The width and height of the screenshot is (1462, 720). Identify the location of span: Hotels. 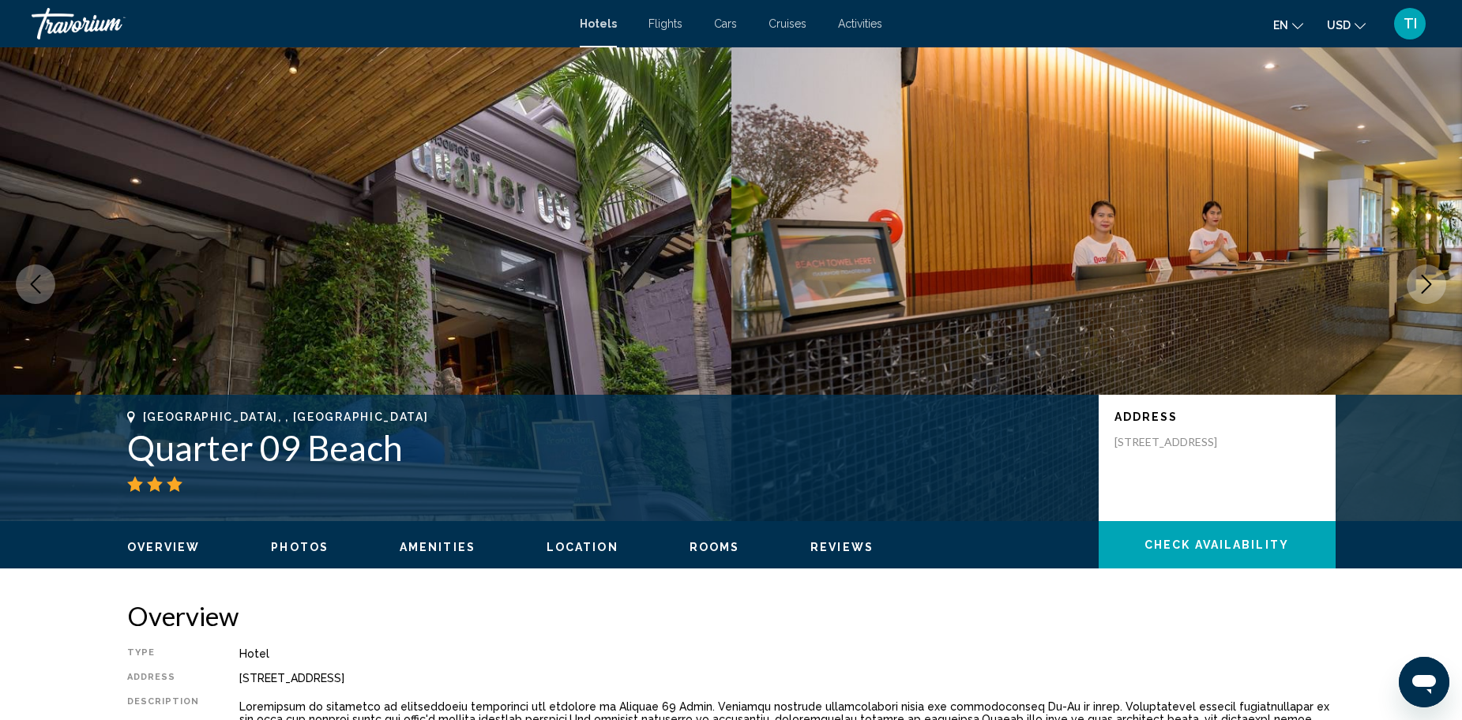
(598, 24).